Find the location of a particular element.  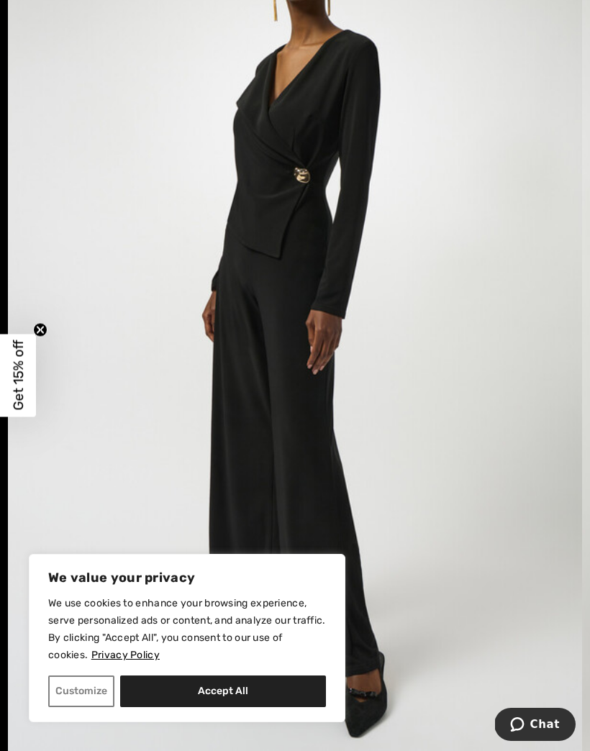

p: We use cookies to enhance your browsing experience, serve personalized ads or content, and analyz... is located at coordinates (187, 630).